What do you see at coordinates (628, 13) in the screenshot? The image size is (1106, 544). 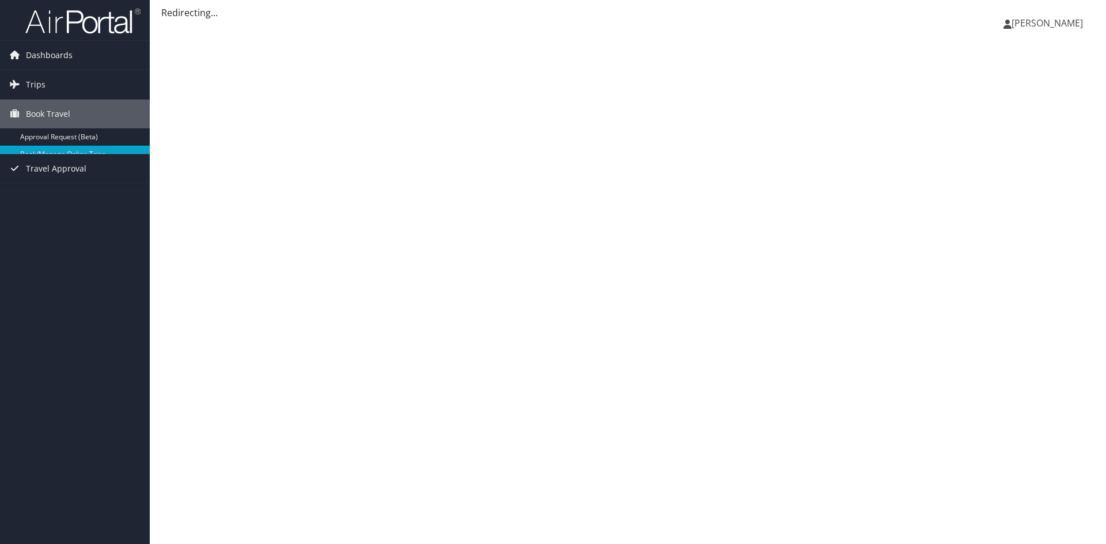 I see `div: Redirecting...` at bounding box center [628, 13].